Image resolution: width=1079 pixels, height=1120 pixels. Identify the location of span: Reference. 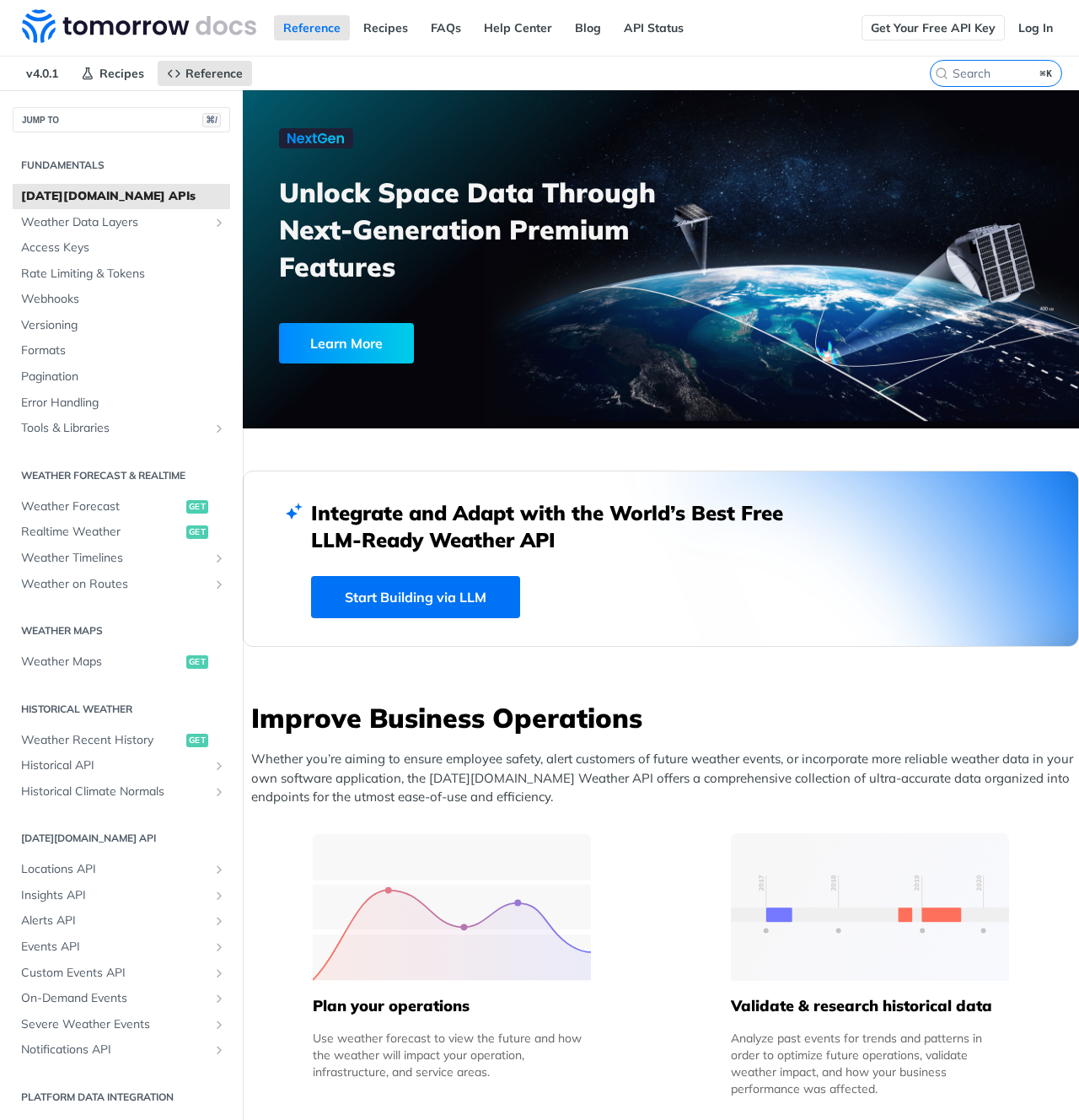
(214, 74).